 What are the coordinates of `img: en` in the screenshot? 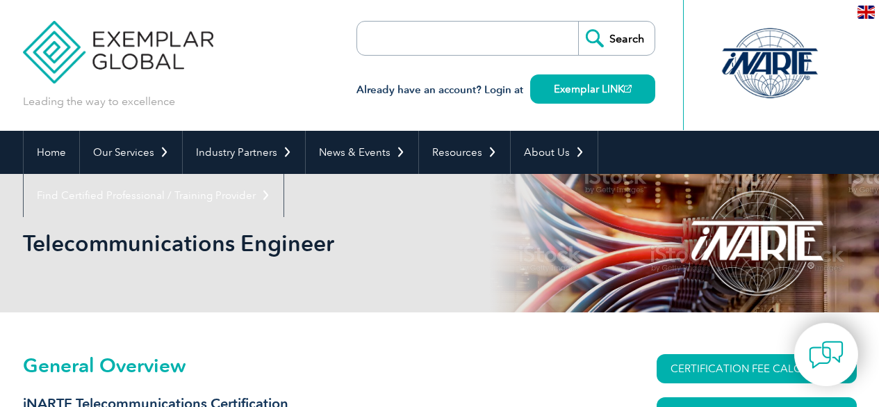 It's located at (866, 12).